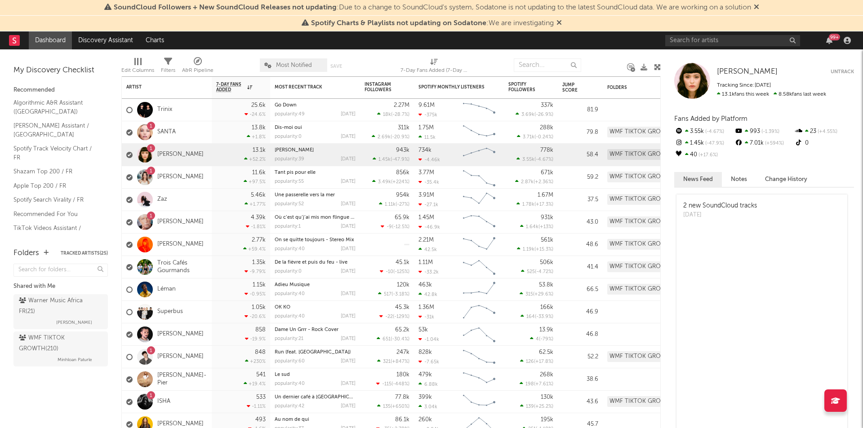 Image resolution: width=863 pixels, height=428 pixels. What do you see at coordinates (547, 150) in the screenshot?
I see `div: 778k` at bounding box center [547, 150].